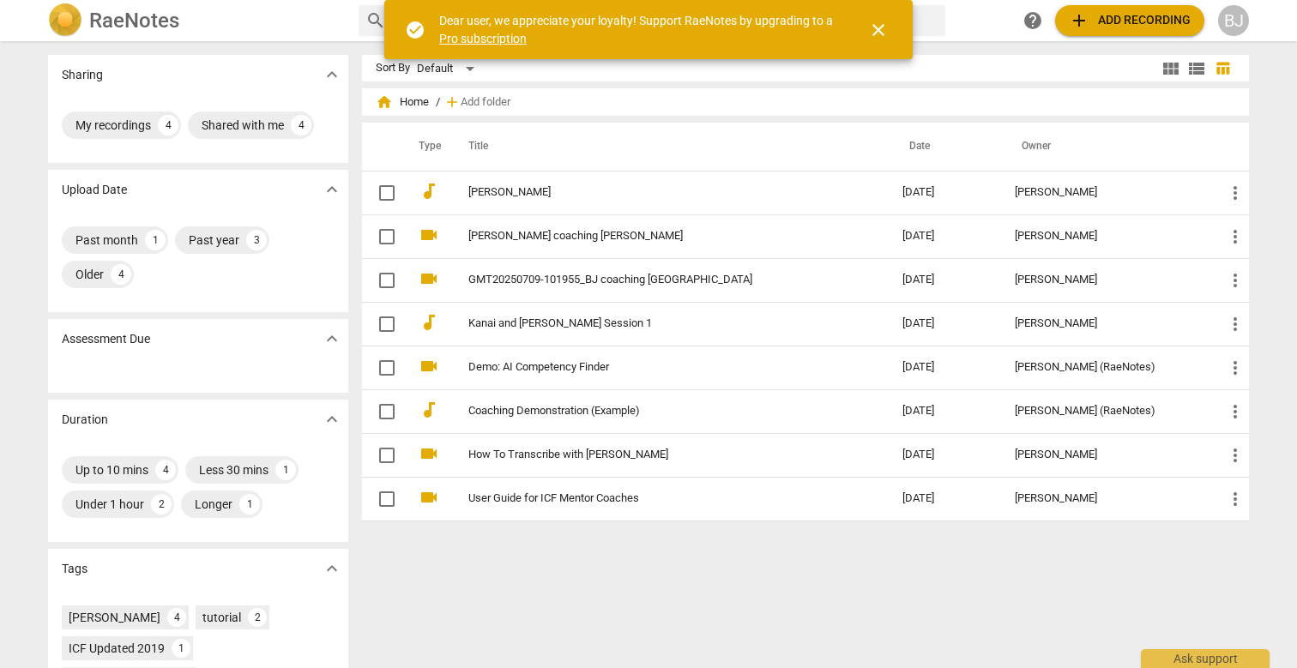  What do you see at coordinates (668, 147) in the screenshot?
I see `th: Title` at bounding box center [668, 147].